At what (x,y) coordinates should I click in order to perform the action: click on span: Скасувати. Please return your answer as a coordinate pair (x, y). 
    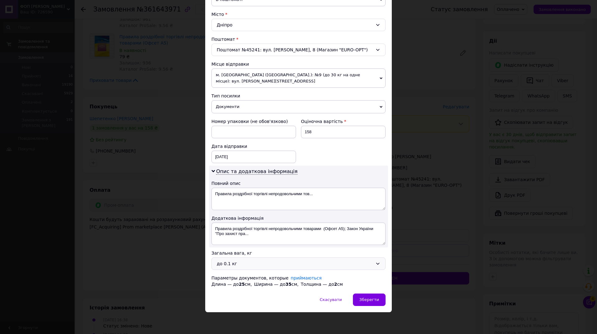
    Looking at the image, I should click on (330, 299).